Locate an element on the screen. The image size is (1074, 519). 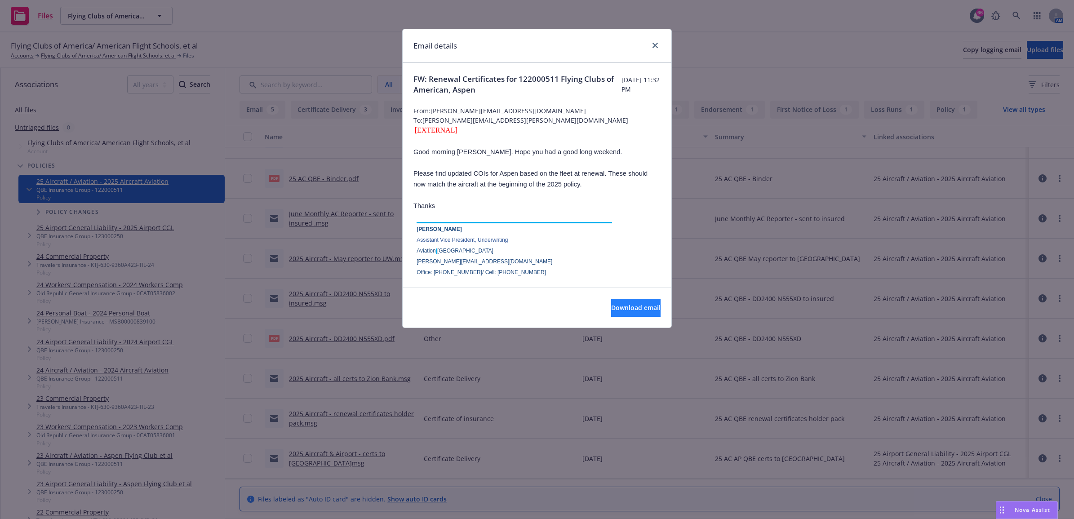
span: Thanks is located at coordinates (424, 206).